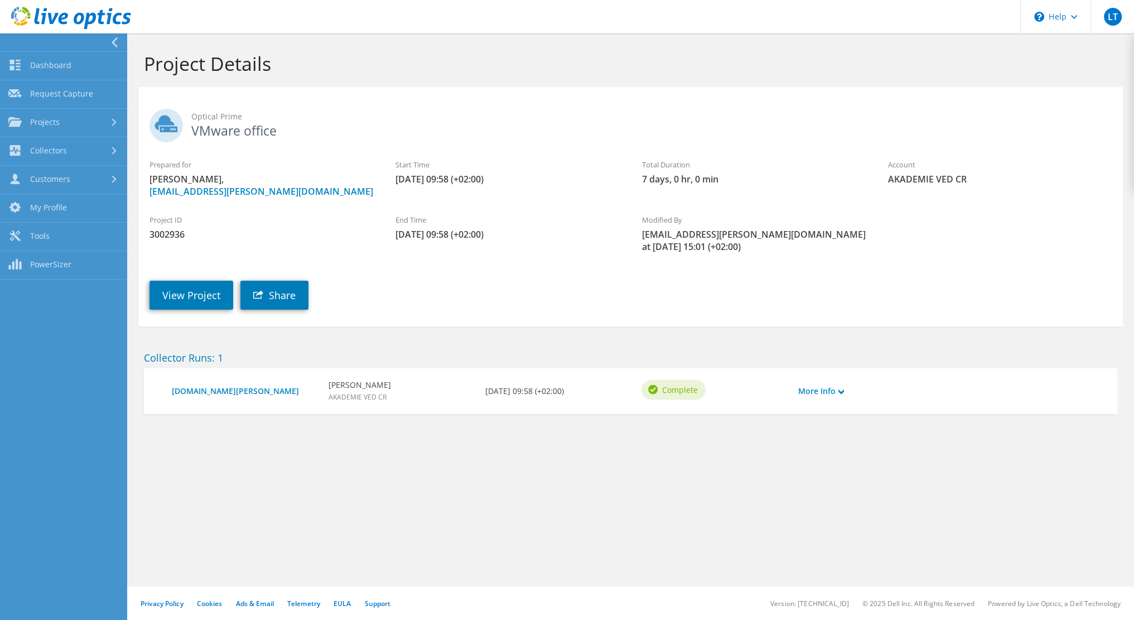 This screenshot has height=620, width=1134. I want to click on li: Powered by Live Optics, a Dell Technology, so click(1054, 603).